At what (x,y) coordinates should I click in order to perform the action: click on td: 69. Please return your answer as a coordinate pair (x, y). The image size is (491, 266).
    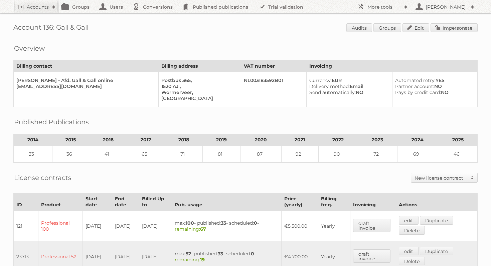
    Looking at the image, I should click on (417, 154).